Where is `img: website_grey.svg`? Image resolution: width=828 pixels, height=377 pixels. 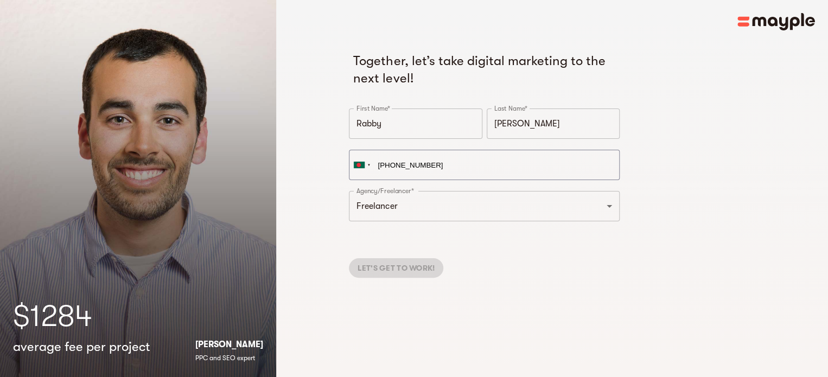
img: website_grey.svg is located at coordinates (22, 33).